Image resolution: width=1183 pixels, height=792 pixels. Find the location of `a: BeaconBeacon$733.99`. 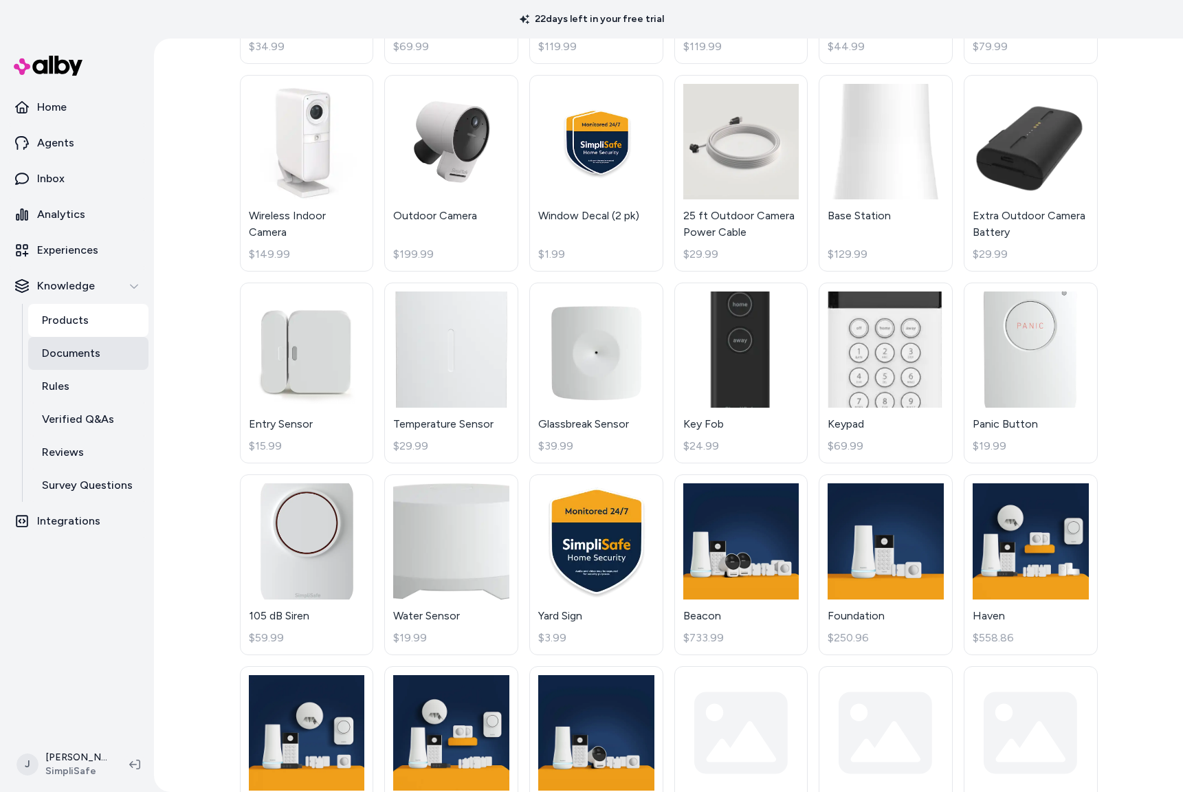

a: BeaconBeacon$733.99 is located at coordinates (741, 564).